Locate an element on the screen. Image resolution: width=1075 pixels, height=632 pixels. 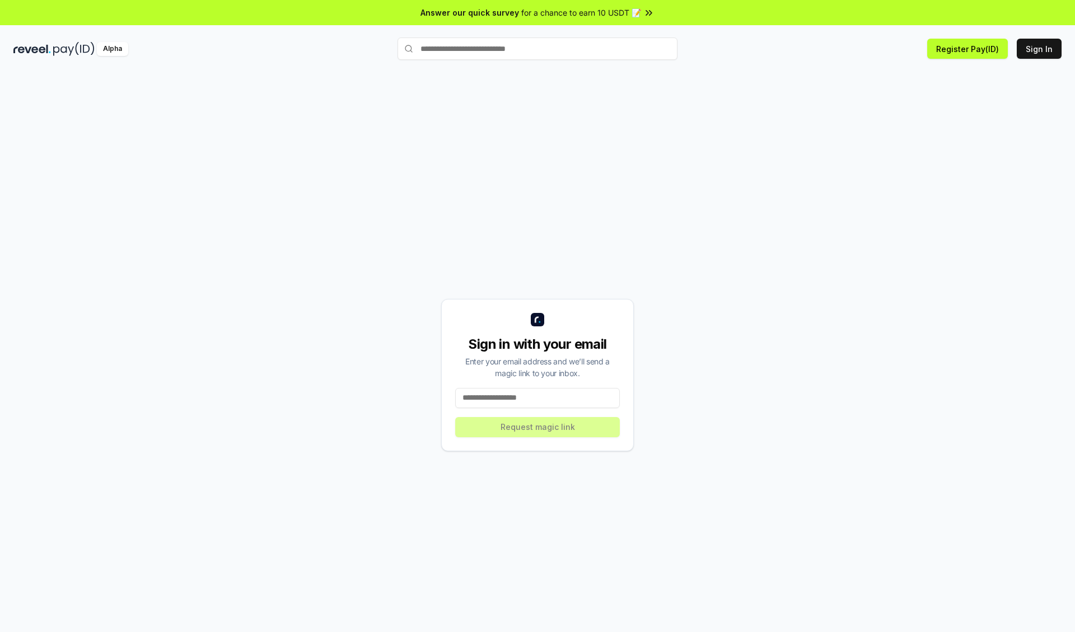
span: for a chance to earn 10 USDT 📝 is located at coordinates (581, 12).